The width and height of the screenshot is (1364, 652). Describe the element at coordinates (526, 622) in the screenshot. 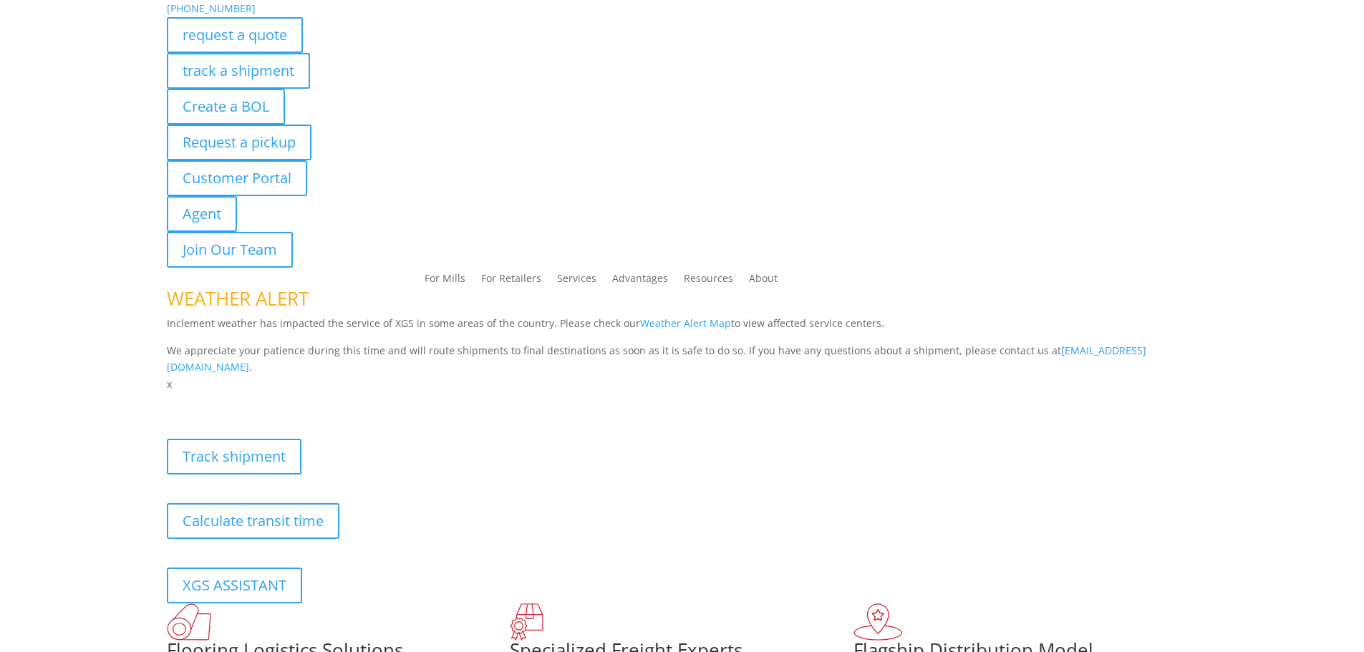

I see `img: xgs-icon-focused-on-flooring-red` at that location.